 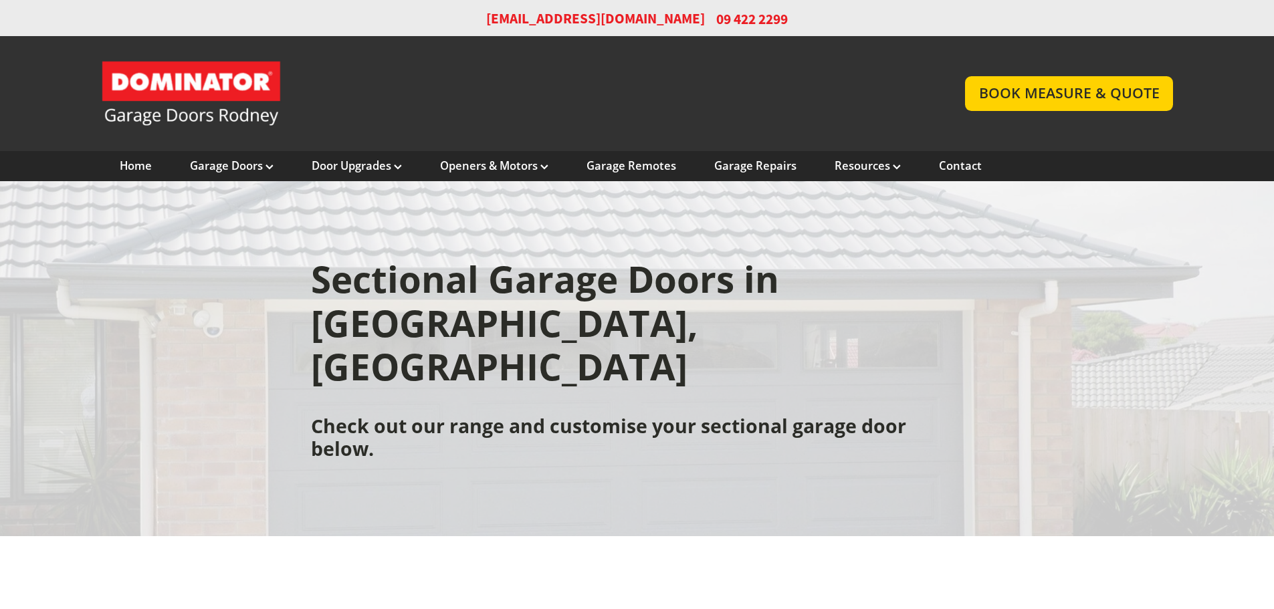 I want to click on a: Home, so click(x=136, y=166).